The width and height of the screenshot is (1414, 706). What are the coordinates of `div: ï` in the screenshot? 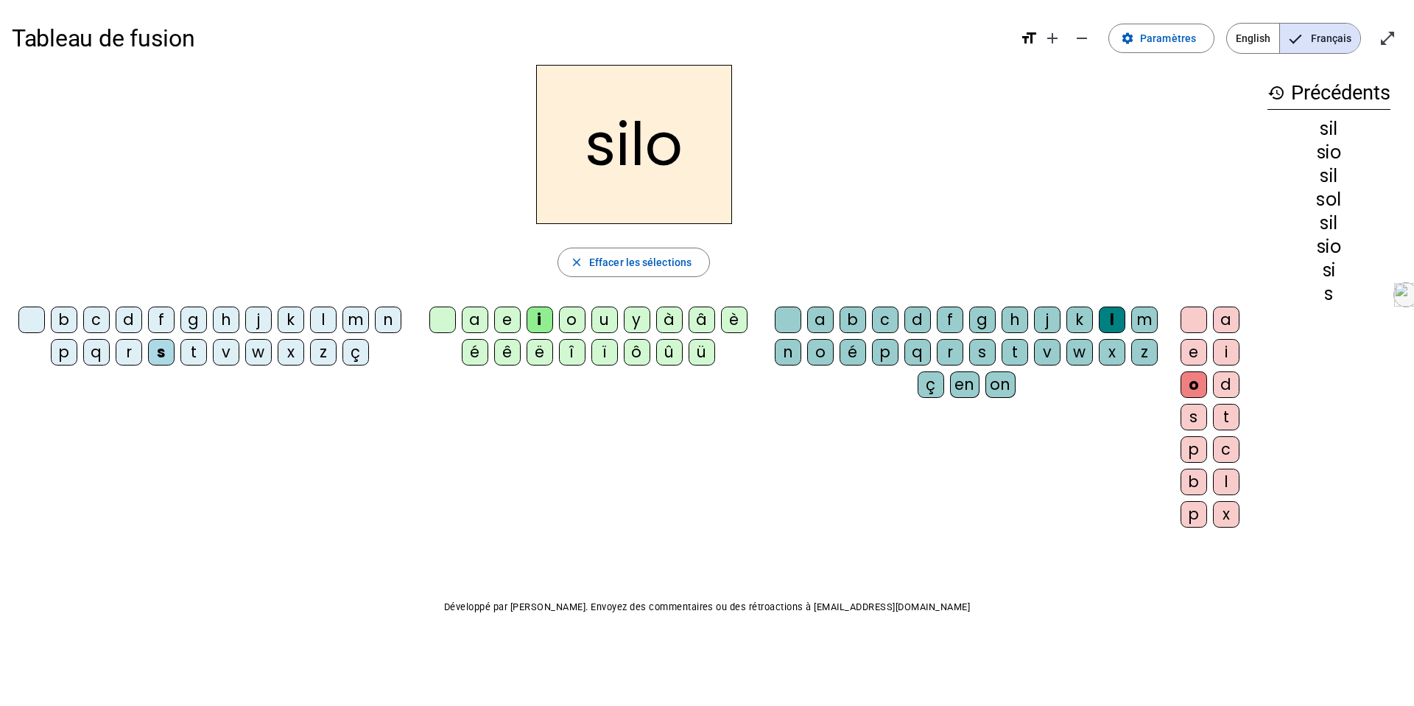 It's located at (605, 352).